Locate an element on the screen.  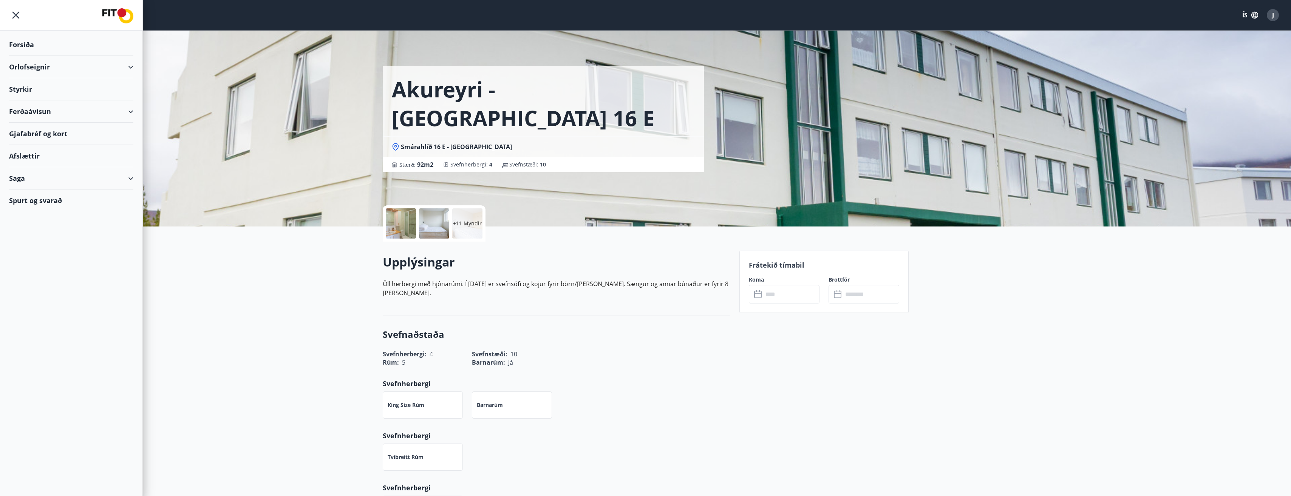
span: J is located at coordinates (1273, 15).